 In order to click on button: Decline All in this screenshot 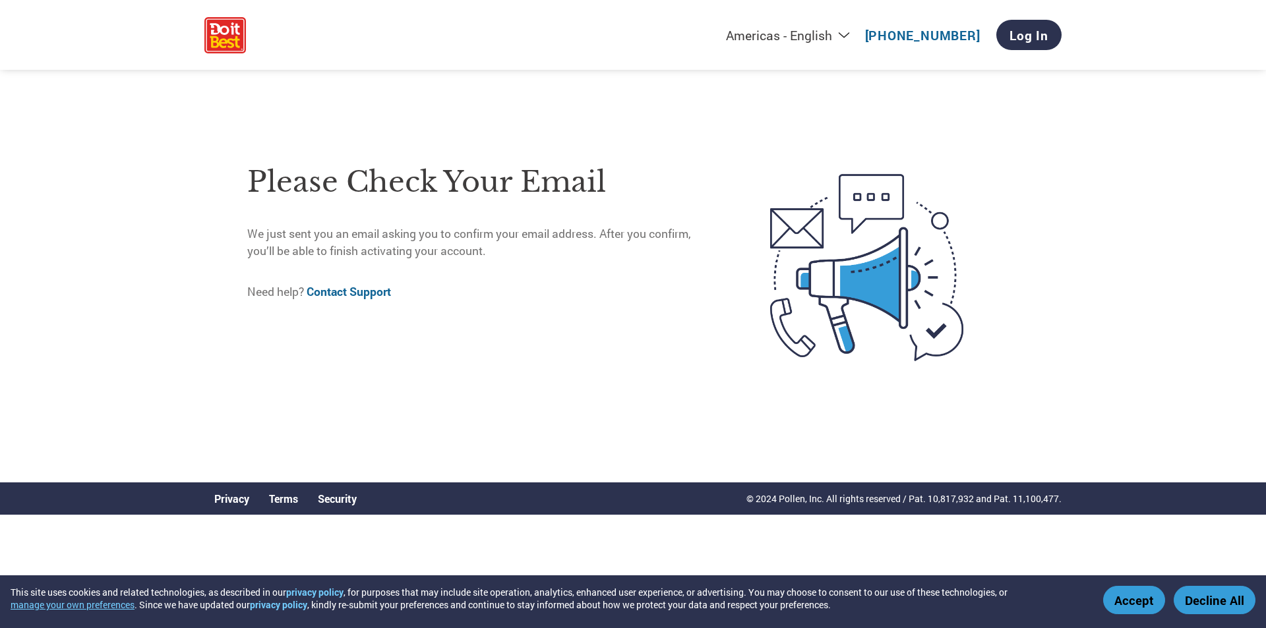, I will do `click(1215, 600)`.